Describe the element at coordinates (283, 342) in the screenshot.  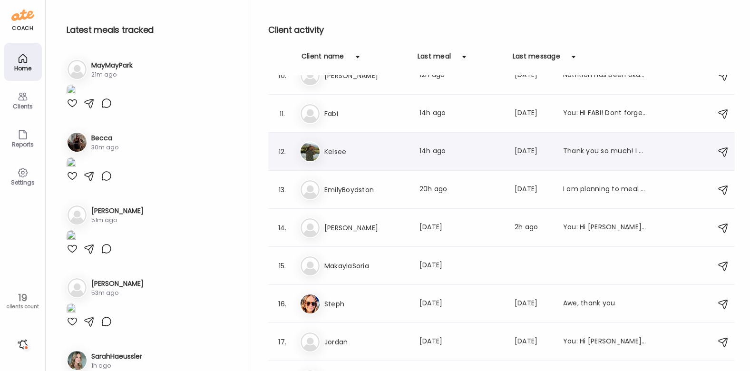
I see `div: 17.` at that location.